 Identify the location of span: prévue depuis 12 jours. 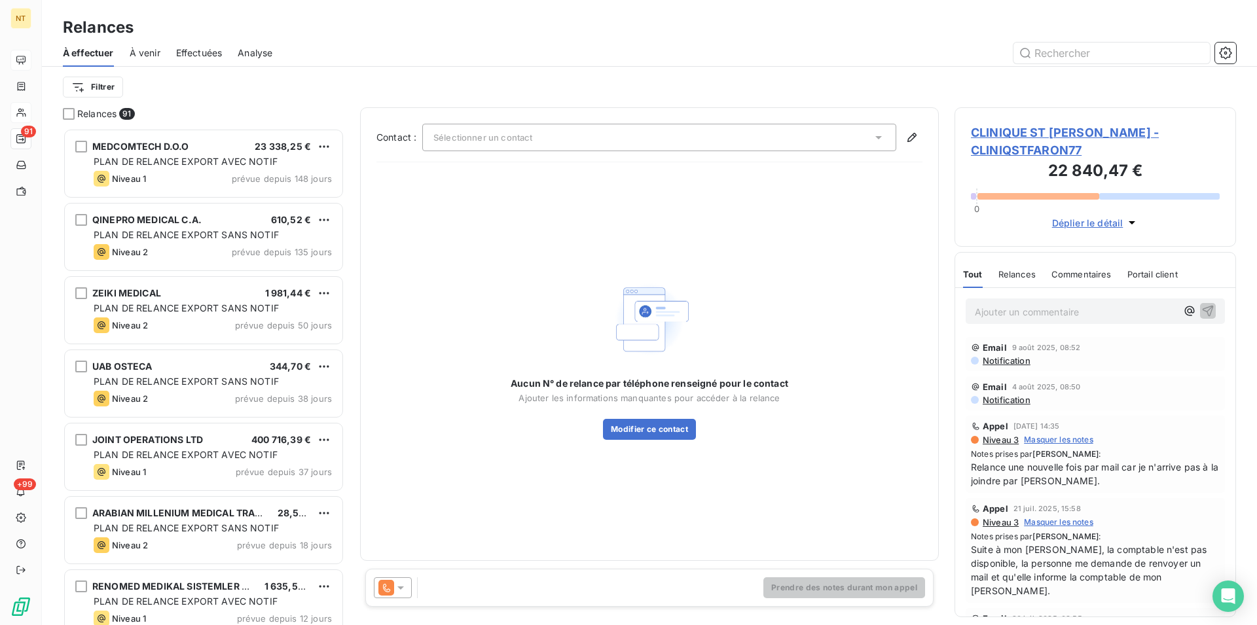
(284, 619).